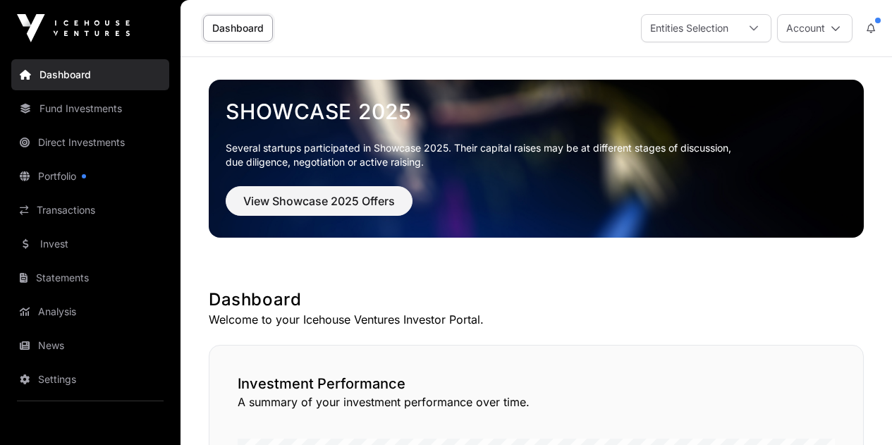 This screenshot has height=445, width=892. I want to click on a: Transactions, so click(90, 210).